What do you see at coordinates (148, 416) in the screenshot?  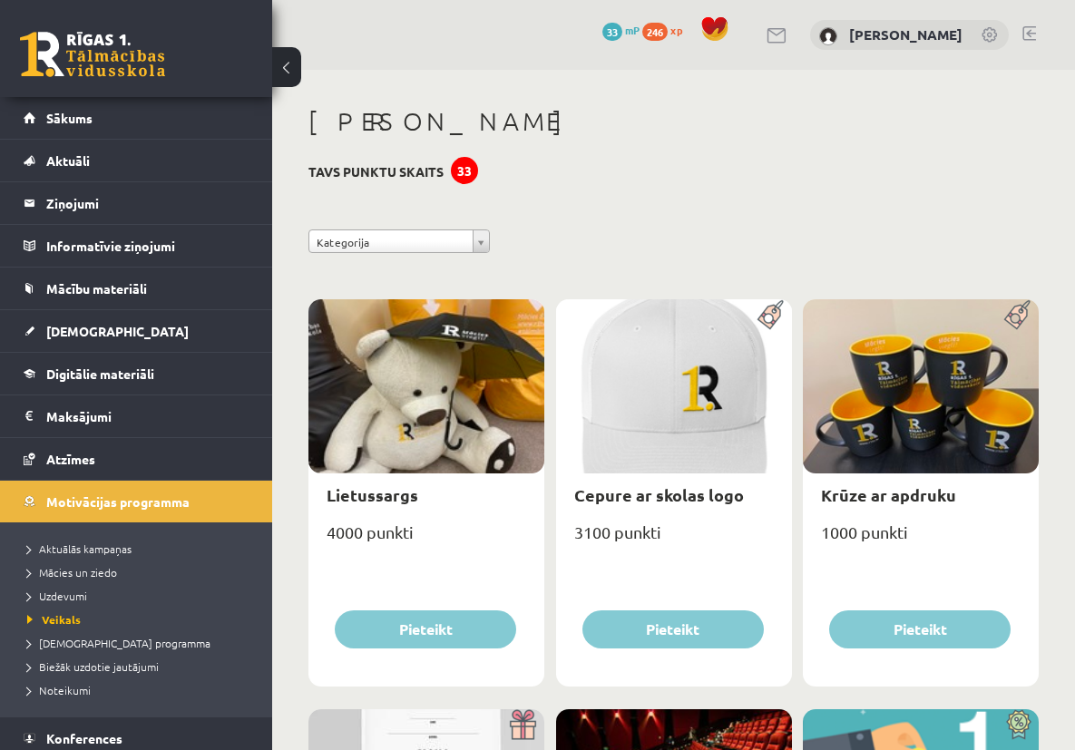 I see `legend: Maksājumi` at bounding box center [148, 416].